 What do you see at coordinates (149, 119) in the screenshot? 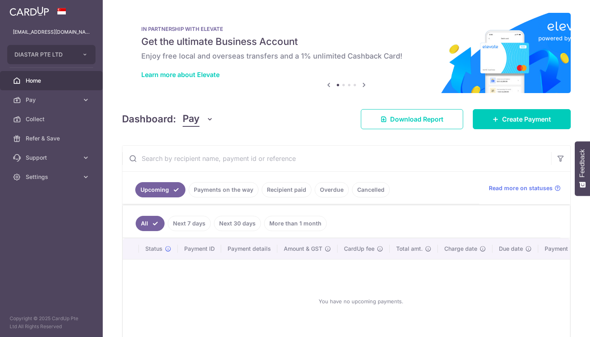
I see `h4: Dashboard:` at bounding box center [149, 119].